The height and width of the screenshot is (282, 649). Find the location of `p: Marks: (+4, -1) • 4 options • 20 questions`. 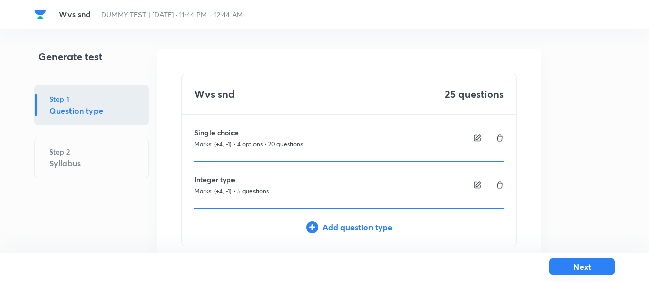

p: Marks: (+4, -1) • 4 options • 20 questions is located at coordinates (248, 144).